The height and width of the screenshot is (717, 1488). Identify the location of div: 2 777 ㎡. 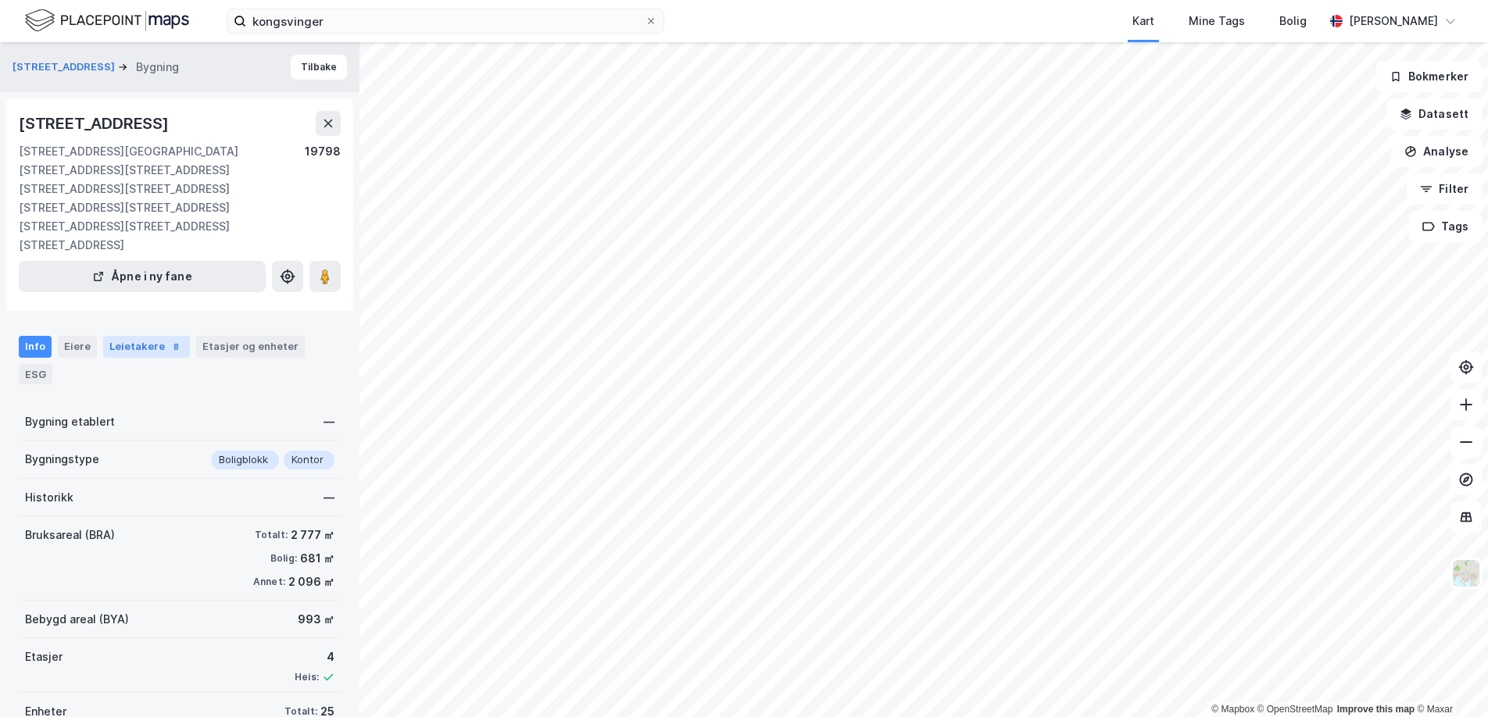
(313, 535).